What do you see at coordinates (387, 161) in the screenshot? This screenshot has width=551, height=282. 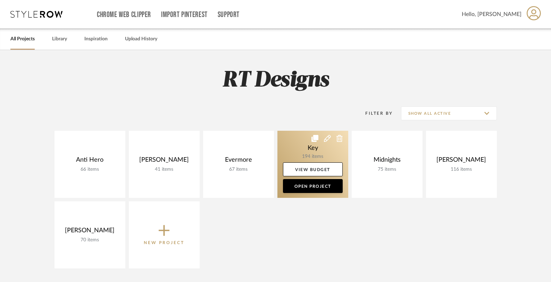 I see `div: Midnights` at bounding box center [387, 161].